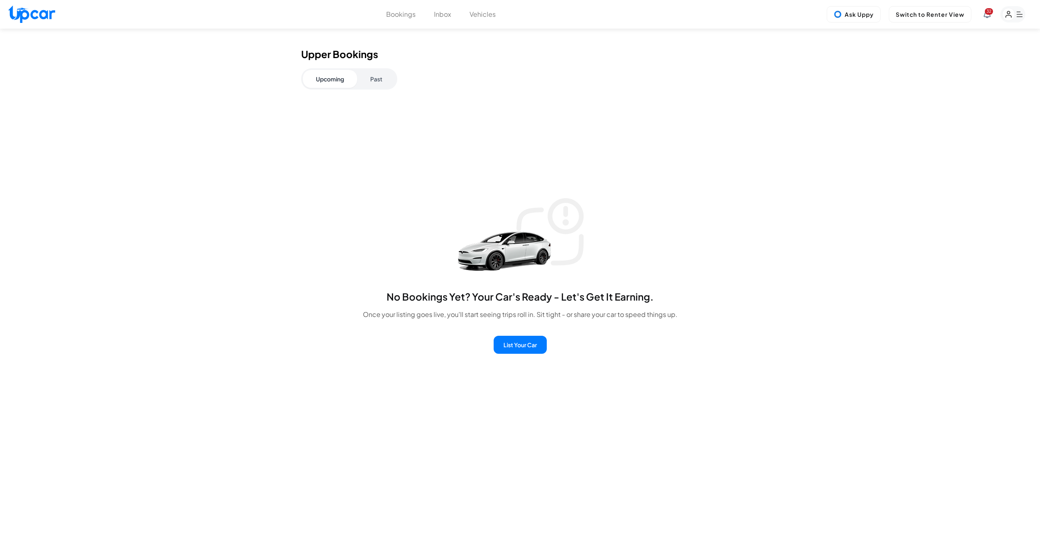 This screenshot has width=1040, height=537. Describe the element at coordinates (838, 14) in the screenshot. I see `img: Uppy` at that location.